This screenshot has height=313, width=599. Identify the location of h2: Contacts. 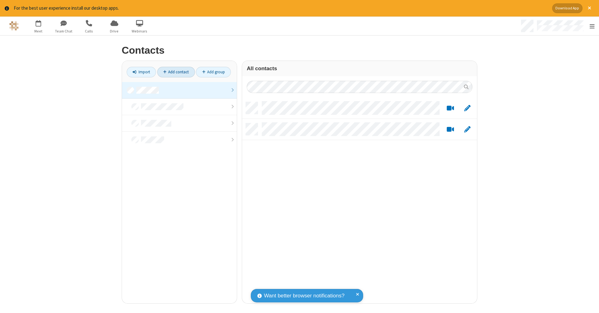
(300, 50).